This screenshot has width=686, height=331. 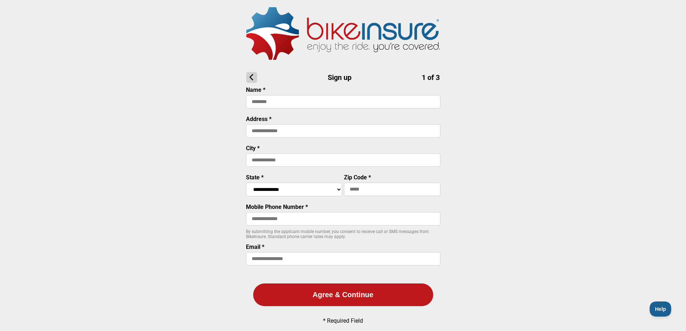 What do you see at coordinates (259, 119) in the screenshot?
I see `label: Address *` at bounding box center [259, 119].